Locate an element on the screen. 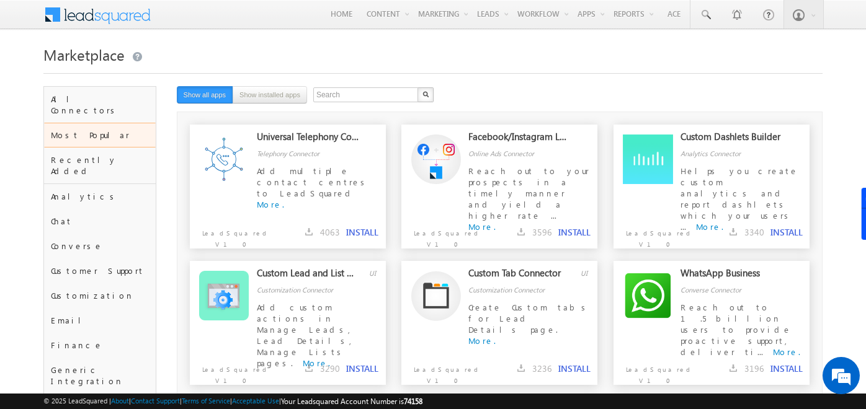 This screenshot has height=409, width=866. div: Analytics is located at coordinates (100, 197).